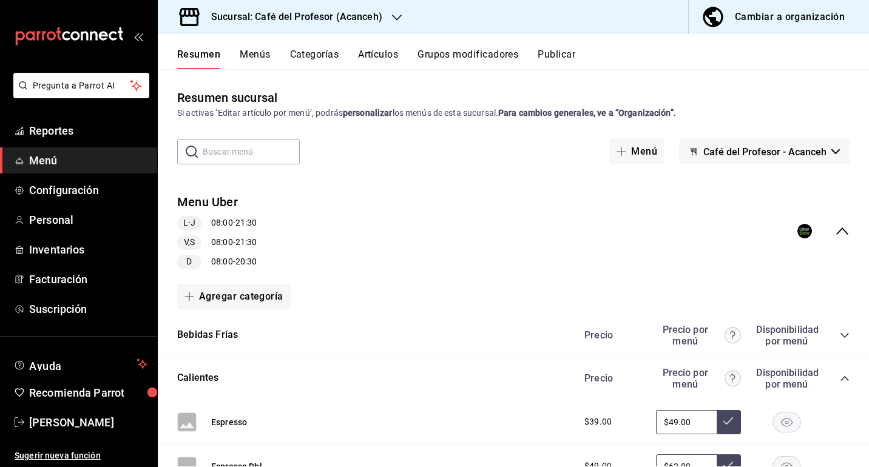  What do you see at coordinates (88, 130) in the screenshot?
I see `span: Reportes` at bounding box center [88, 130].